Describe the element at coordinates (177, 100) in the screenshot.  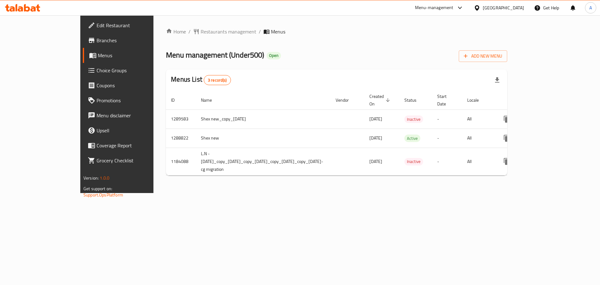
I see `span: ID` at that location.